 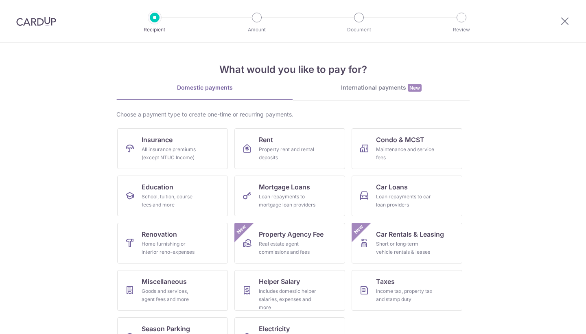 I want to click on div: Property rent and rental deposits, so click(x=288, y=153).